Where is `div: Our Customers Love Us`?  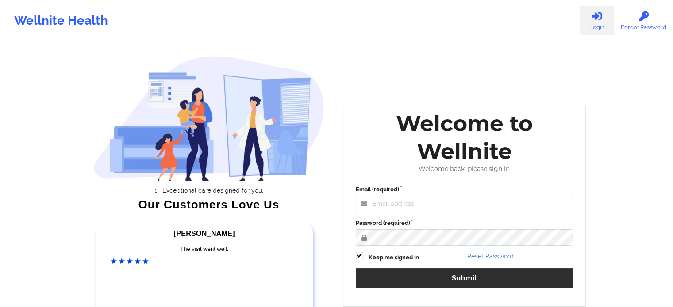 div: Our Customers Love Us is located at coordinates (209, 205).